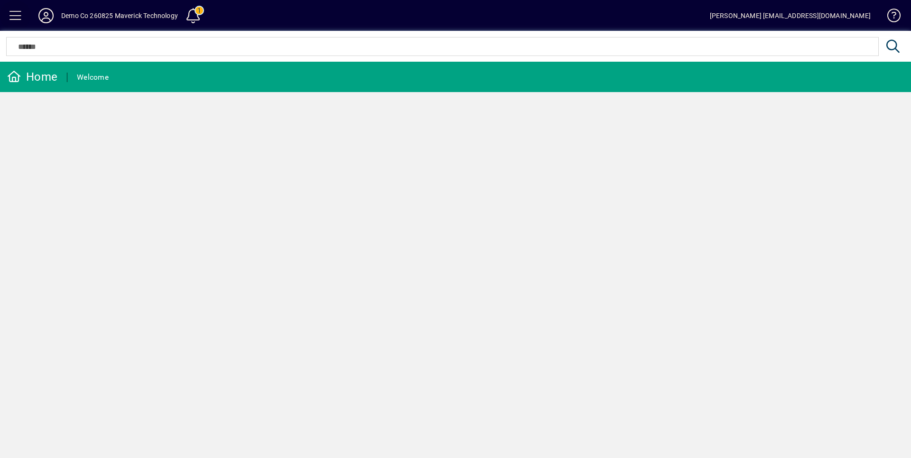  I want to click on a: Knowledge Base, so click(890, 17).